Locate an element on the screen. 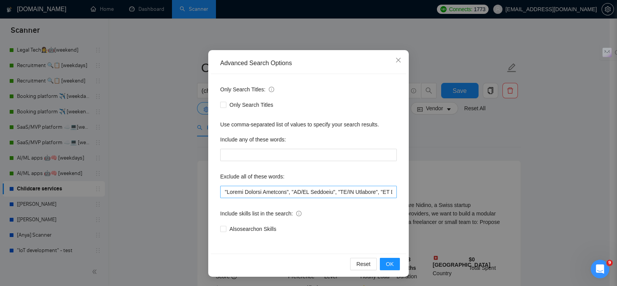  div: Advanced Search Options is located at coordinates (309, 63).